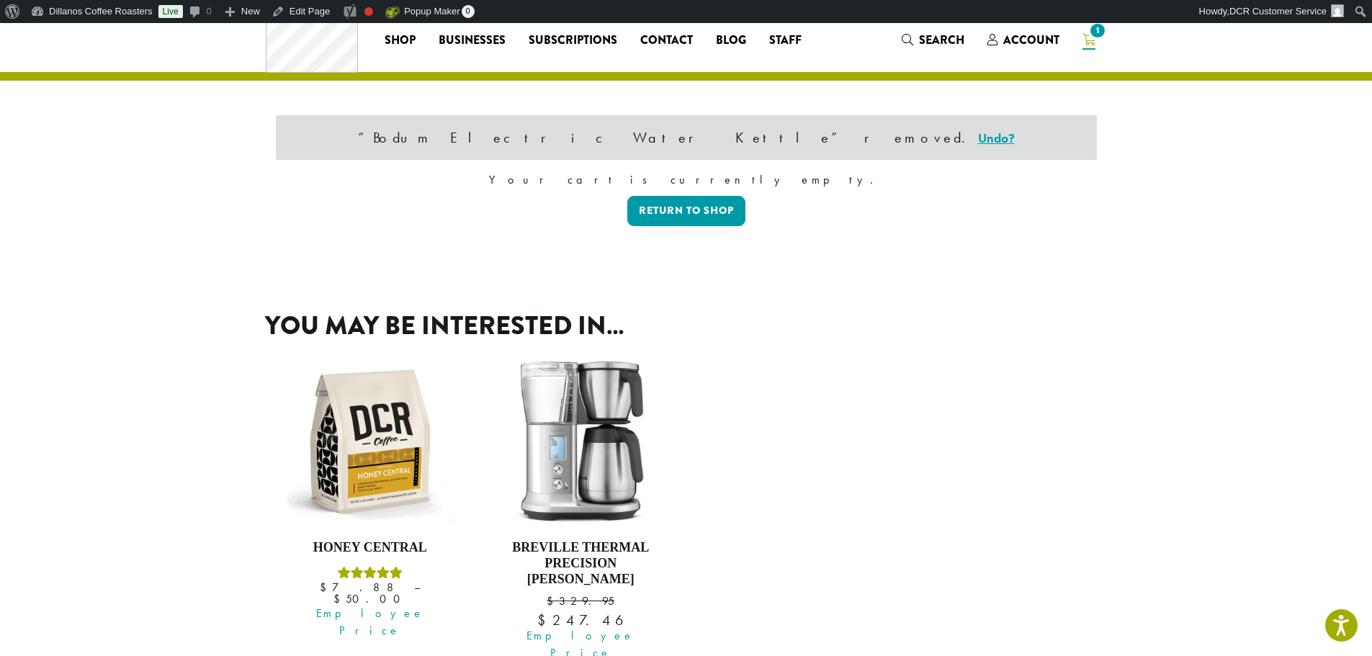  What do you see at coordinates (580, 601) in the screenshot?
I see `bdi: 329.95` at bounding box center [580, 601].